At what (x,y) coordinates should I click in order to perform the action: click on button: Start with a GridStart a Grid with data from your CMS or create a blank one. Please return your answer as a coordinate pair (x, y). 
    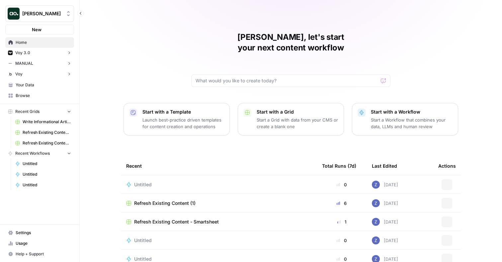
    Looking at the image, I should click on (291, 119).